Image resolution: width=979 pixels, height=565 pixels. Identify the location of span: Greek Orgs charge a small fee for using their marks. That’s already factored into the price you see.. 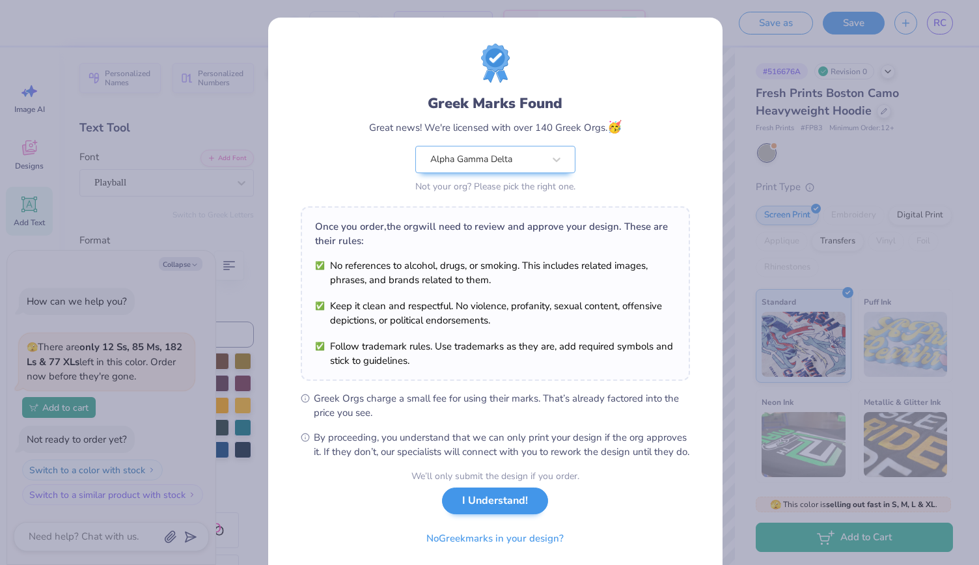
(502, 405).